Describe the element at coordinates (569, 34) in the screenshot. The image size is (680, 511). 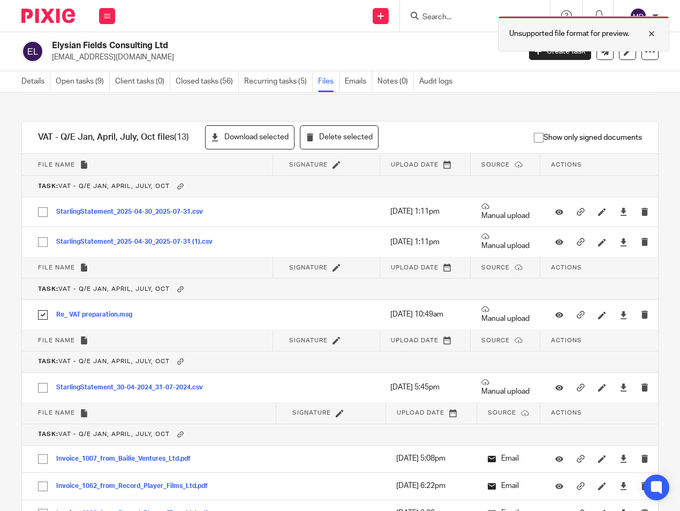
I see `p: Unsupported file format for preview.` at that location.